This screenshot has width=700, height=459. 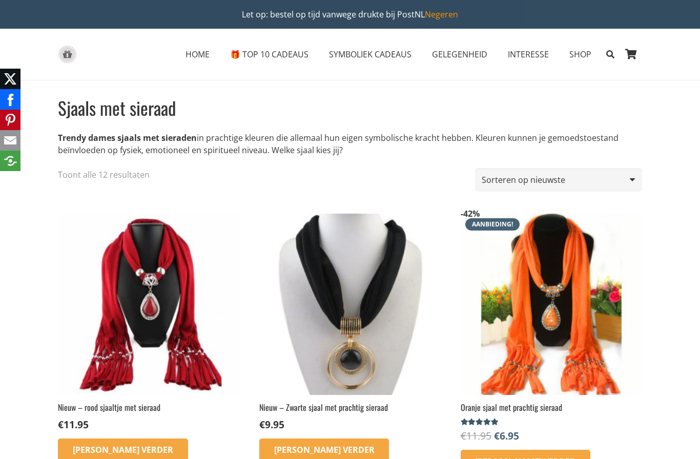 What do you see at coordinates (272, 424) in the screenshot?
I see `bdi: 9.95` at bounding box center [272, 424].